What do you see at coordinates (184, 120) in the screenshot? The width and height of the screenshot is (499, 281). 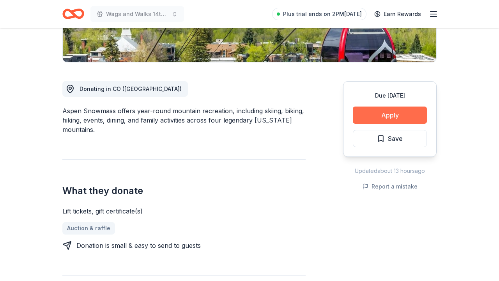 I see `div: Aspen Snowmass offers year-round mountain recreation, including skiing, biking, hiking, events, d...` at bounding box center [184, 120].